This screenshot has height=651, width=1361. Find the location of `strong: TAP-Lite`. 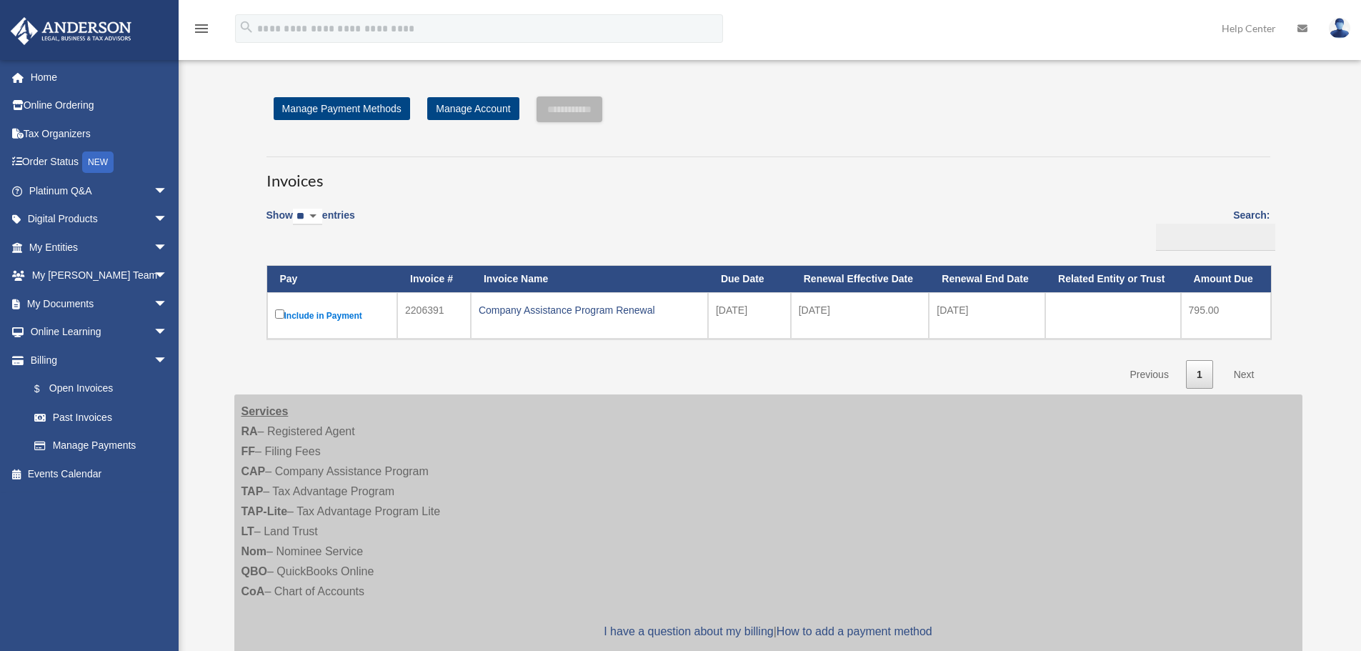

strong: TAP-Lite is located at coordinates (264, 511).